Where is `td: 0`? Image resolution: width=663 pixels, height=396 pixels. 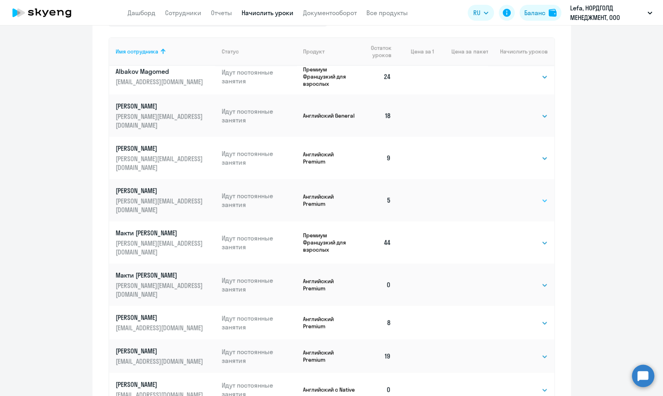
td: 0 is located at coordinates (377, 285).